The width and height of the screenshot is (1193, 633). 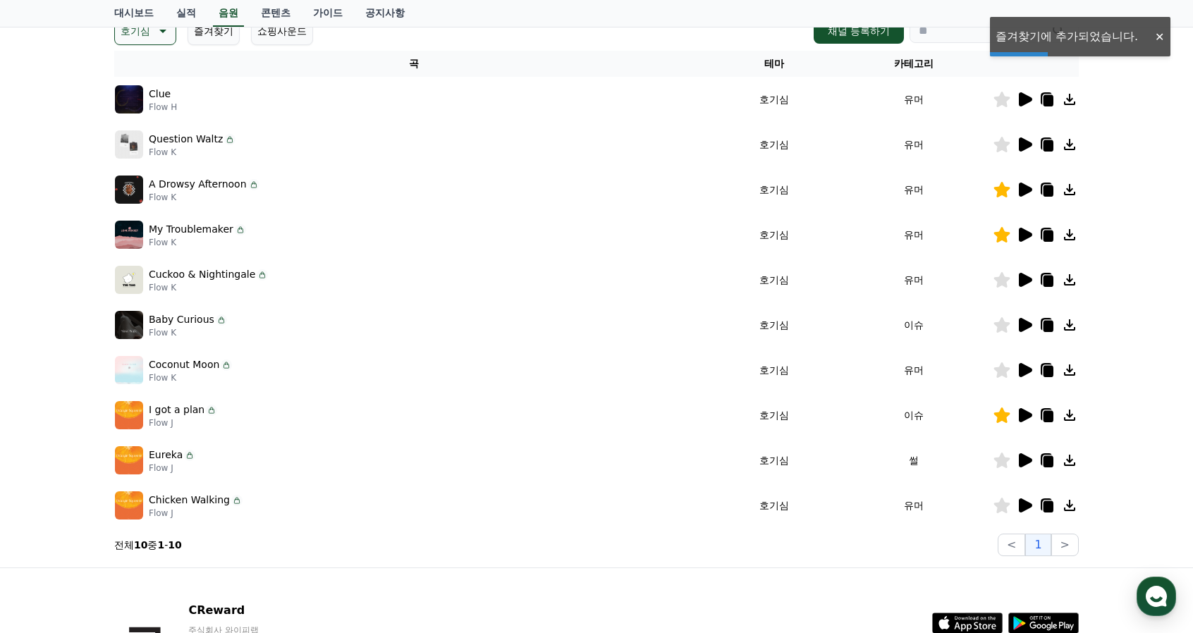 I want to click on span: 홈, so click(x=49, y=474).